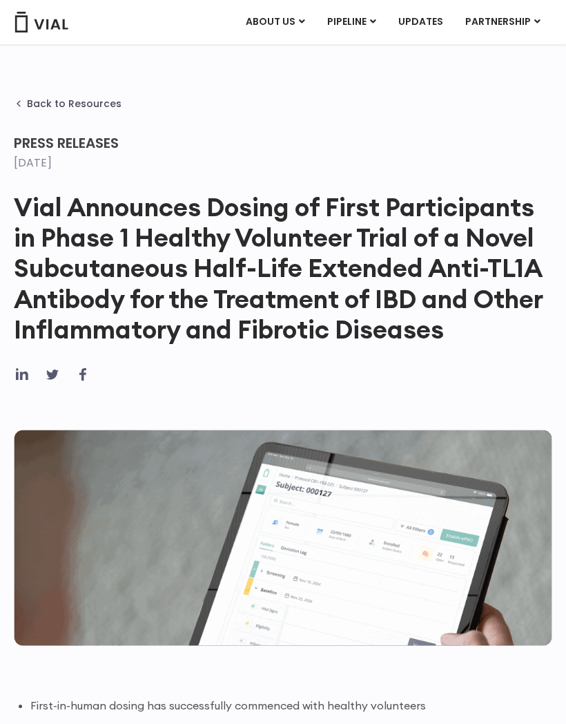 This screenshot has height=724, width=566. I want to click on div: Share on facebook, so click(83, 374).